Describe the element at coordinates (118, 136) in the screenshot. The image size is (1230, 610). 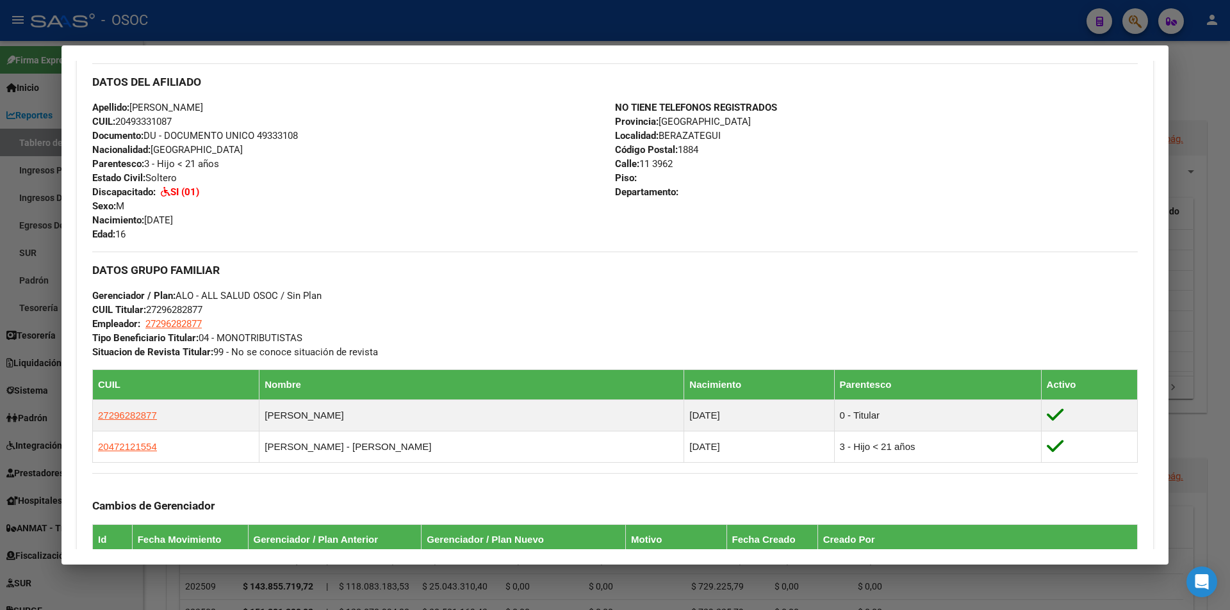
I see `strong: Documento:` at that location.